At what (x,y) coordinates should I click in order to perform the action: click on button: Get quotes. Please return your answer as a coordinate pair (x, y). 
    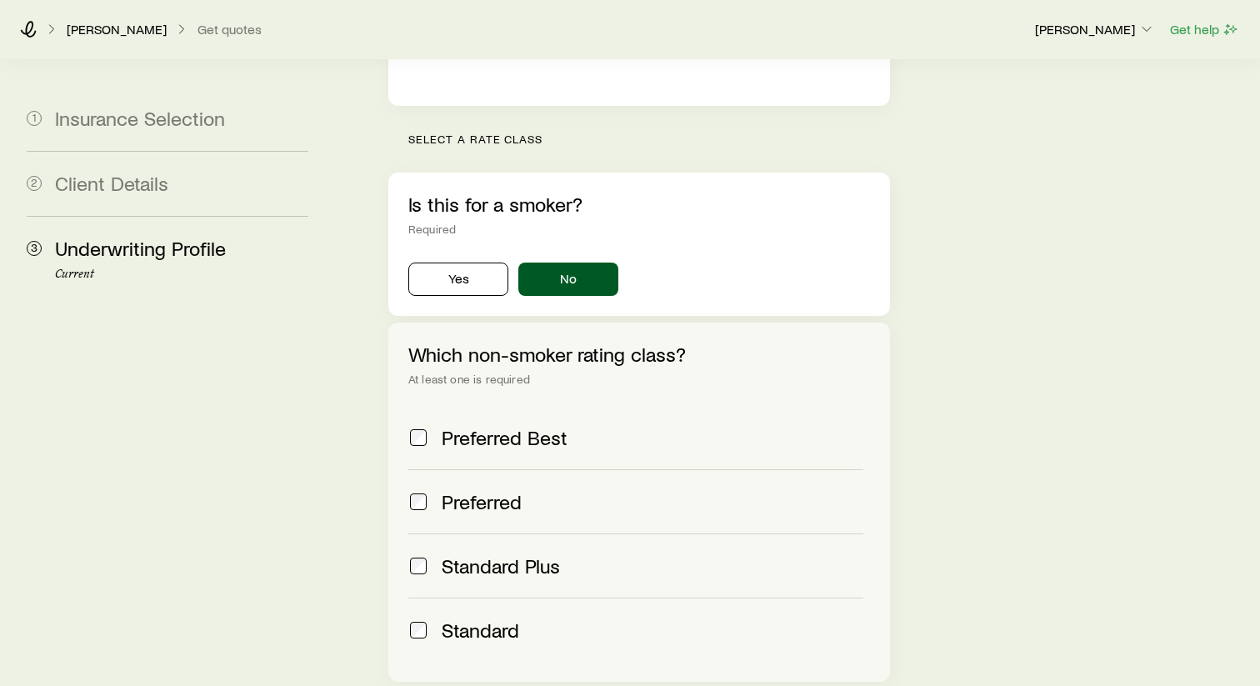
    Looking at the image, I should click on (229, 29).